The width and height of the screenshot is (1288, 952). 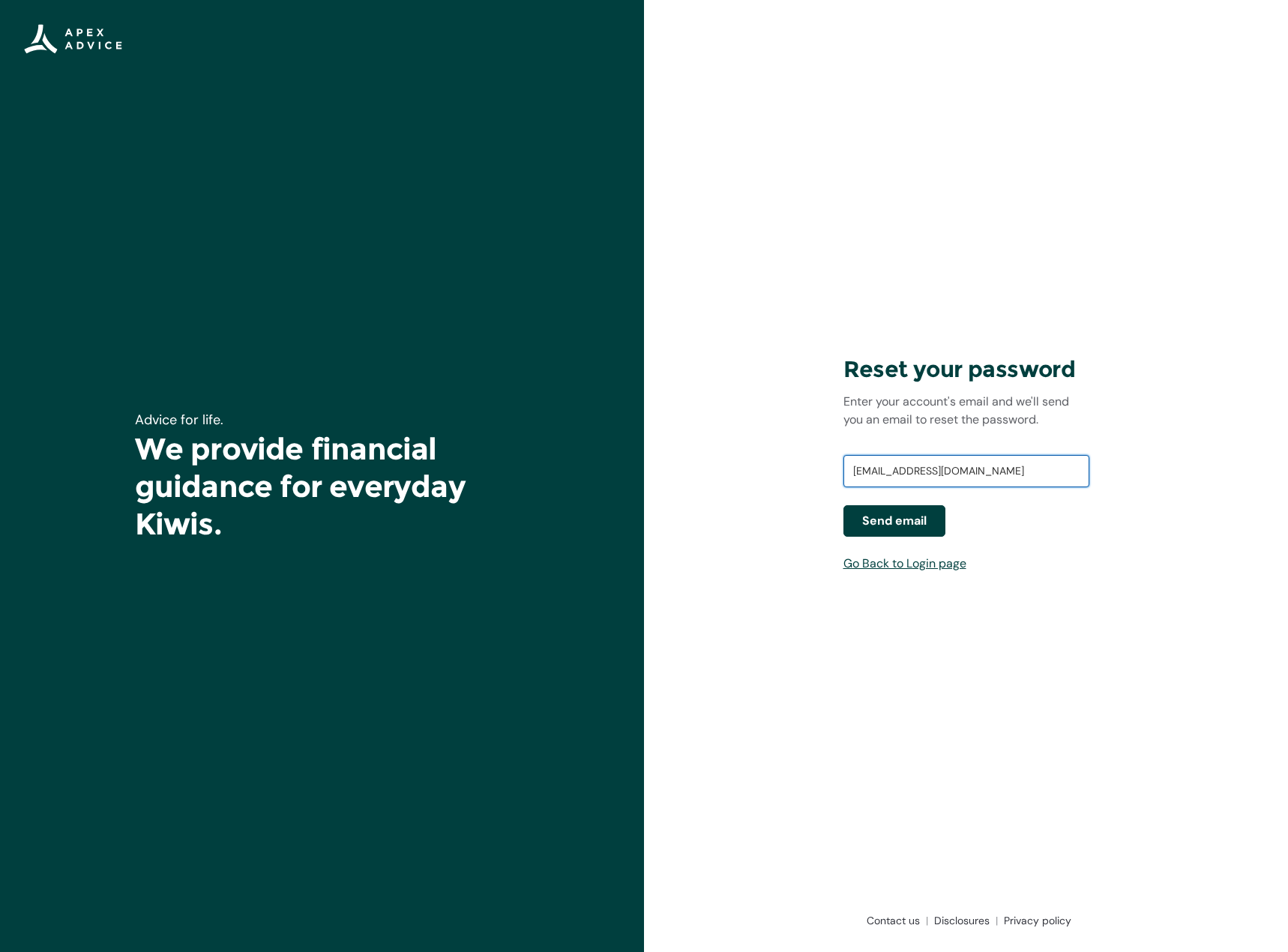 I want to click on a: Go Back to Login page, so click(x=905, y=563).